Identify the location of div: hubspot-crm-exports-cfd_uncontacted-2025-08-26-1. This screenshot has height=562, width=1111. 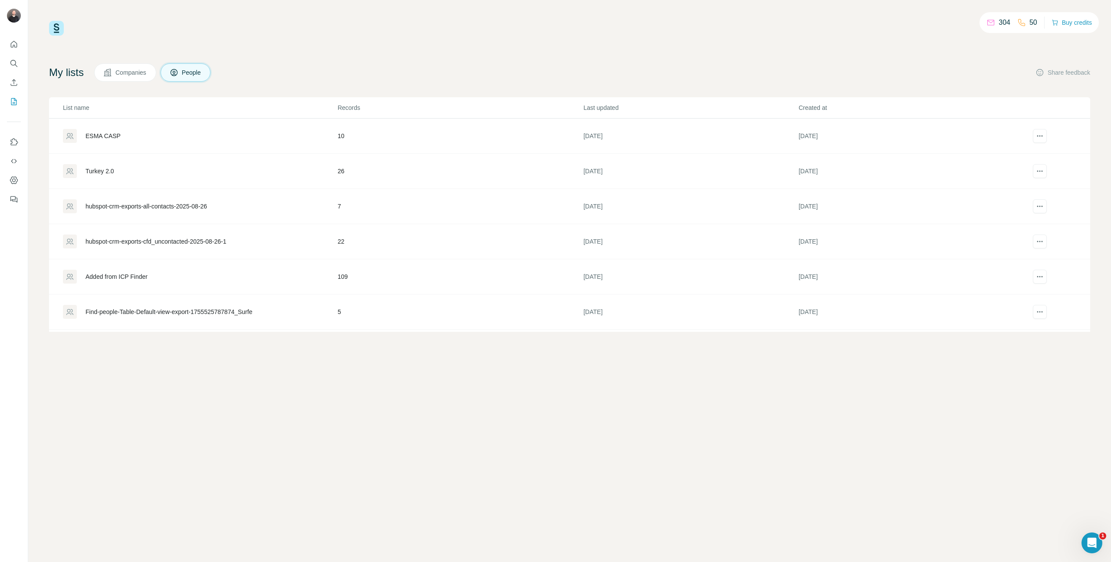
(156, 241).